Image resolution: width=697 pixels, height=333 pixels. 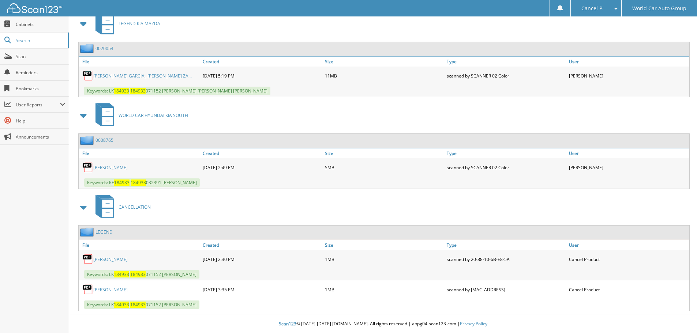 I want to click on span: Scan, so click(x=40, y=56).